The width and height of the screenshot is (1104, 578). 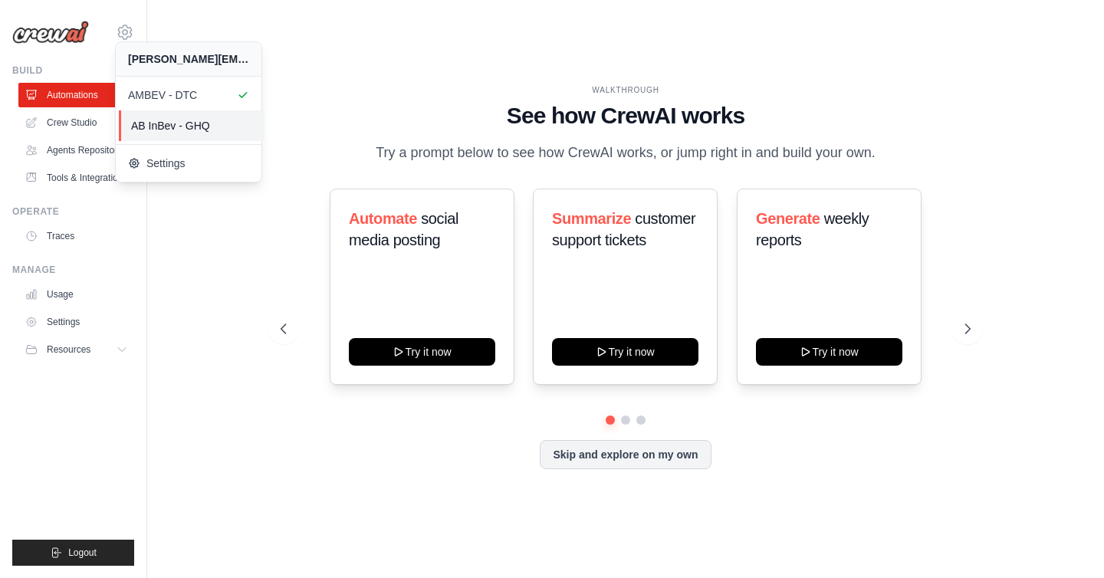 What do you see at coordinates (625, 455) in the screenshot?
I see `button: Skip and explore on my own` at bounding box center [625, 455].